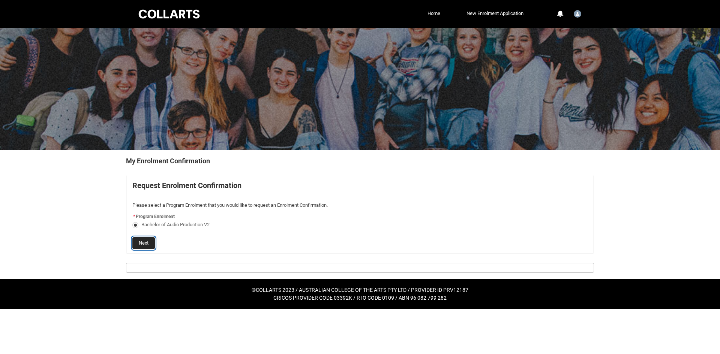 The height and width of the screenshot is (354, 720). I want to click on button: Next, so click(144, 243).